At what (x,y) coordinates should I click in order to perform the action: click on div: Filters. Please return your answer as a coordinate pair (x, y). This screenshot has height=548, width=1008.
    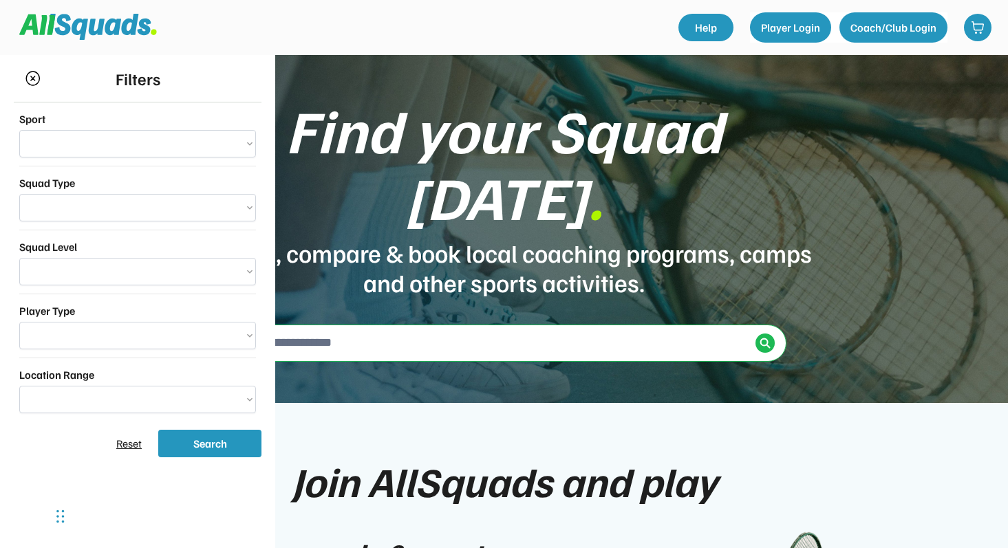
    Looking at the image, I should click on (138, 78).